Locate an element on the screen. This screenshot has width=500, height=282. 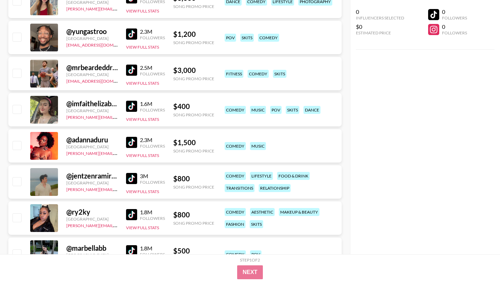
div: $ 1,500 is located at coordinates (194, 142).